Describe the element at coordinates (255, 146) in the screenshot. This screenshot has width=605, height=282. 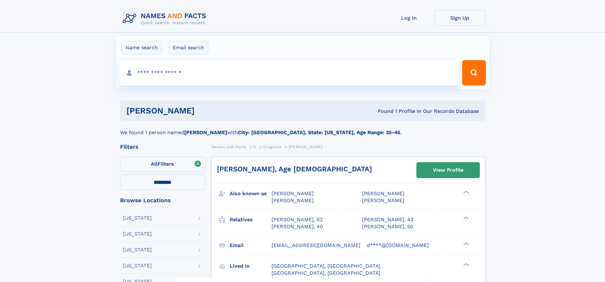
I see `a: C` at that location.